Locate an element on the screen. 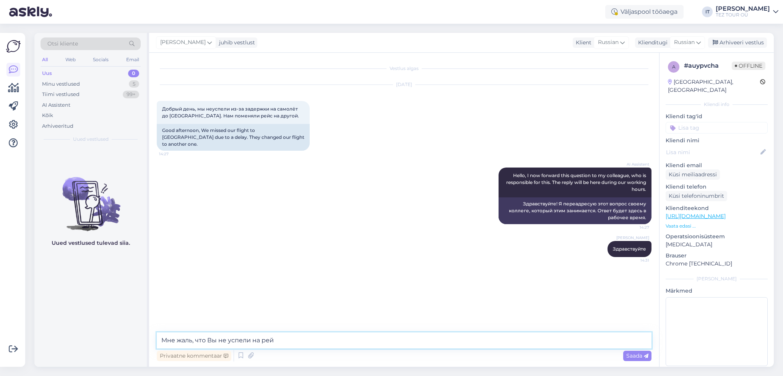 This screenshot has height=376, width=783. p: Kliendi tag'id is located at coordinates (717, 116).